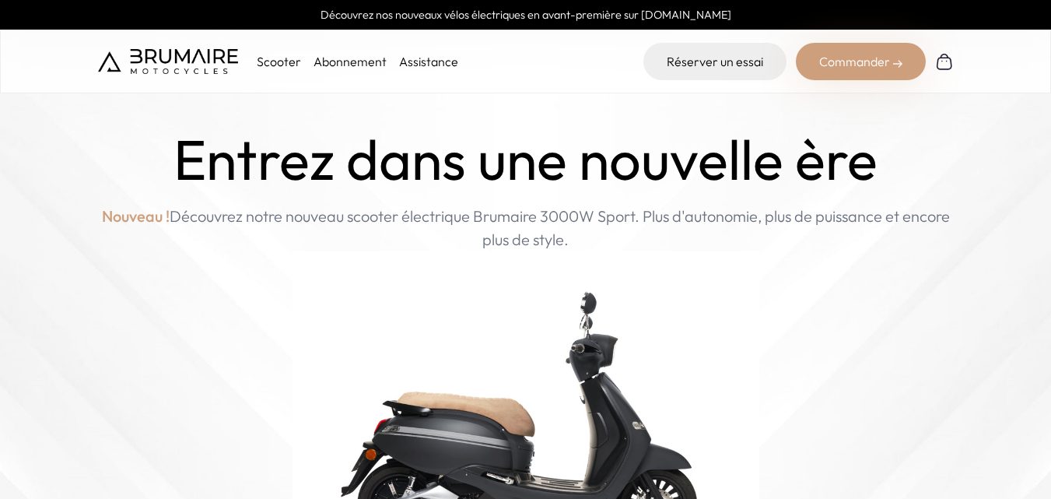 The width and height of the screenshot is (1051, 499). I want to click on img: right-arrow-2.png, so click(897, 64).